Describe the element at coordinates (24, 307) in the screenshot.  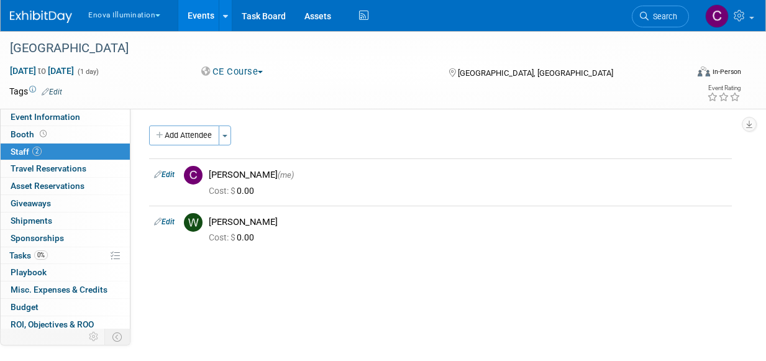
I see `span: Budget` at that location.